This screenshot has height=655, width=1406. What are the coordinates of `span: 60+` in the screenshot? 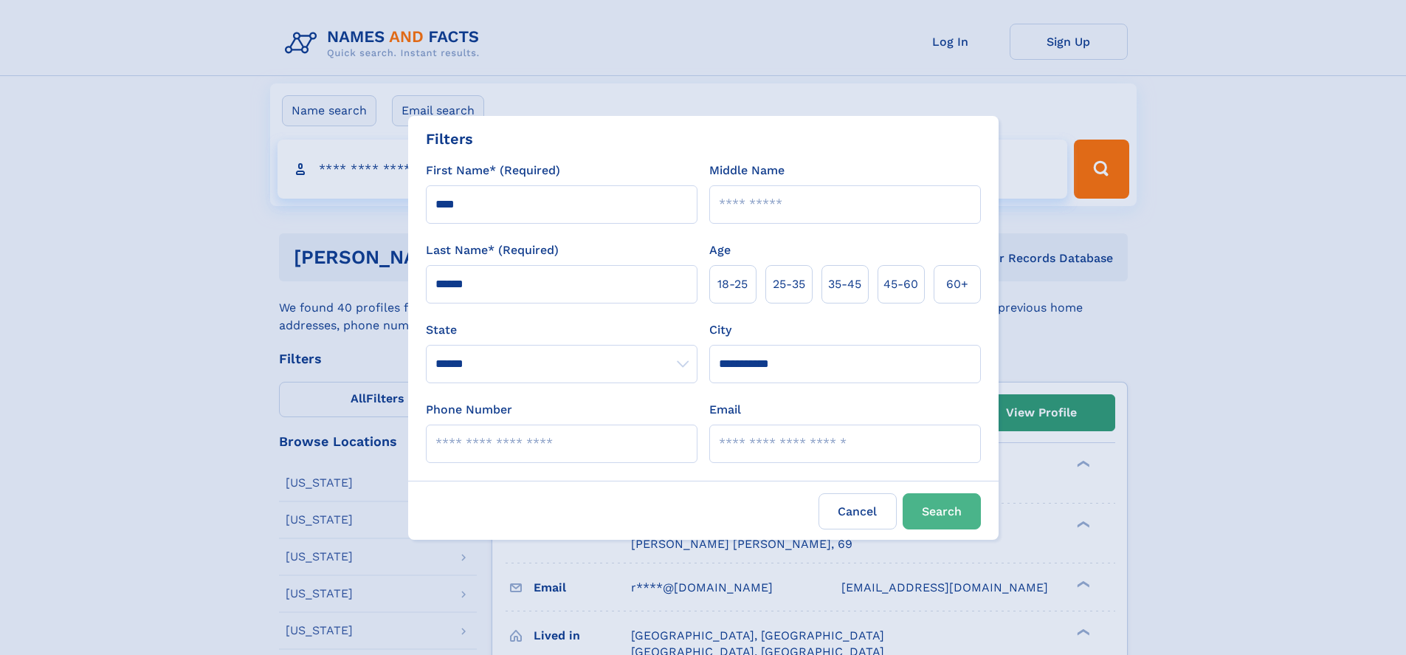 It's located at (957, 284).